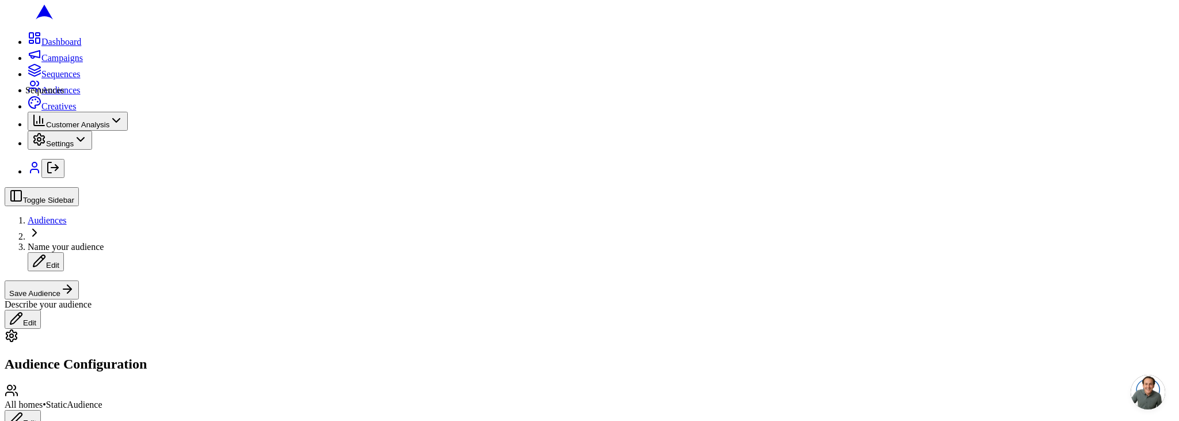 The height and width of the screenshot is (421, 1179). Describe the element at coordinates (41, 290) in the screenshot. I see `button: Save Audience` at that location.